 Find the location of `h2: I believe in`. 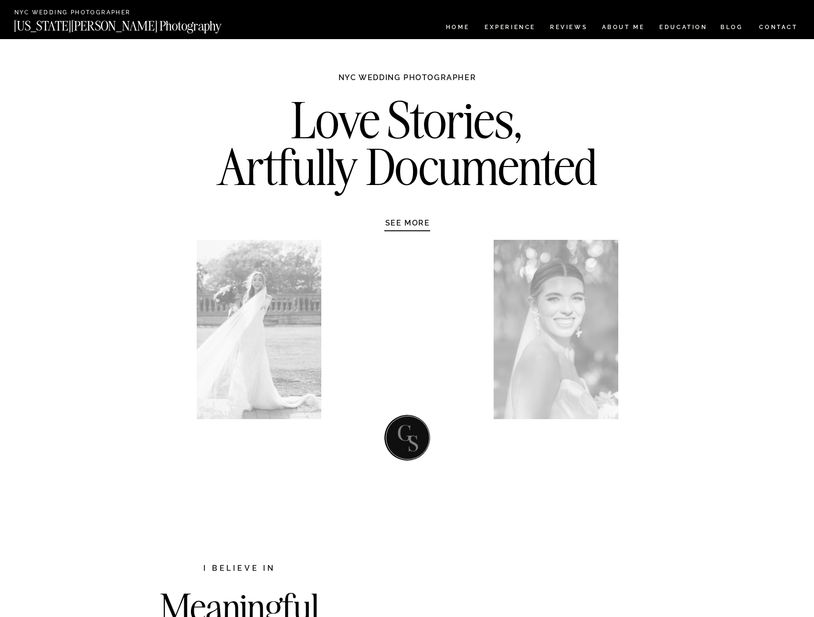

h2: I believe in is located at coordinates (240, 569).